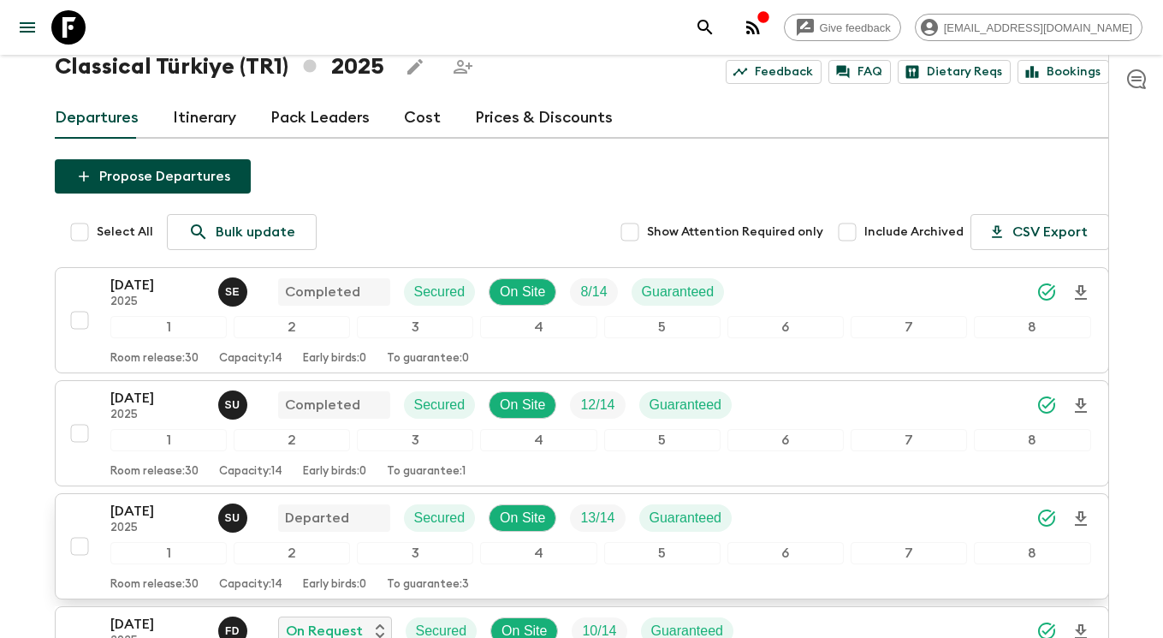 This screenshot has width=1163, height=638. I want to click on span: Select All, so click(125, 232).